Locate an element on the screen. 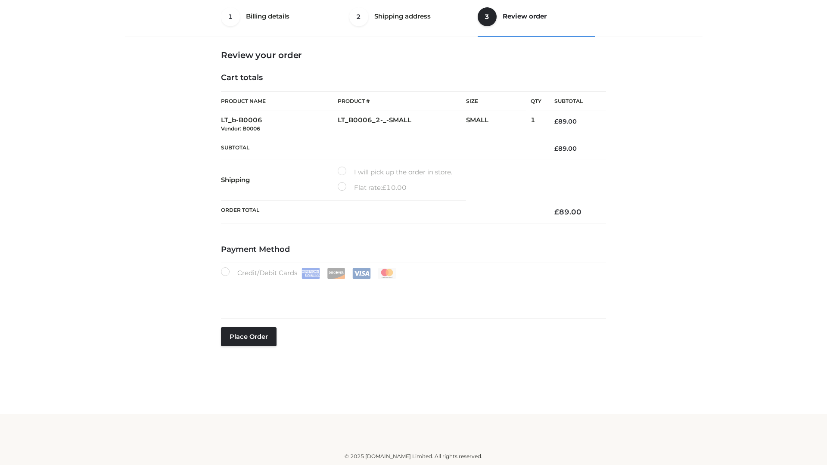  button: Place order is located at coordinates (249, 337).